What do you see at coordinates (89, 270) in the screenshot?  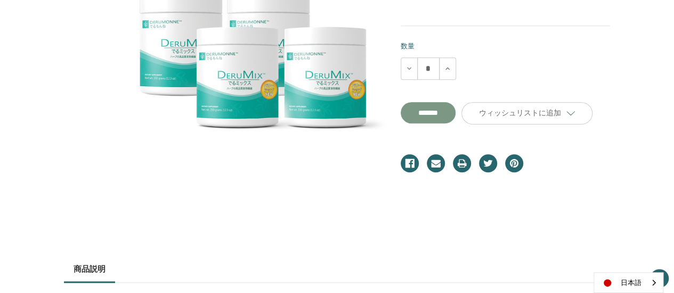 I see `a: 商品説明` at bounding box center [89, 270].